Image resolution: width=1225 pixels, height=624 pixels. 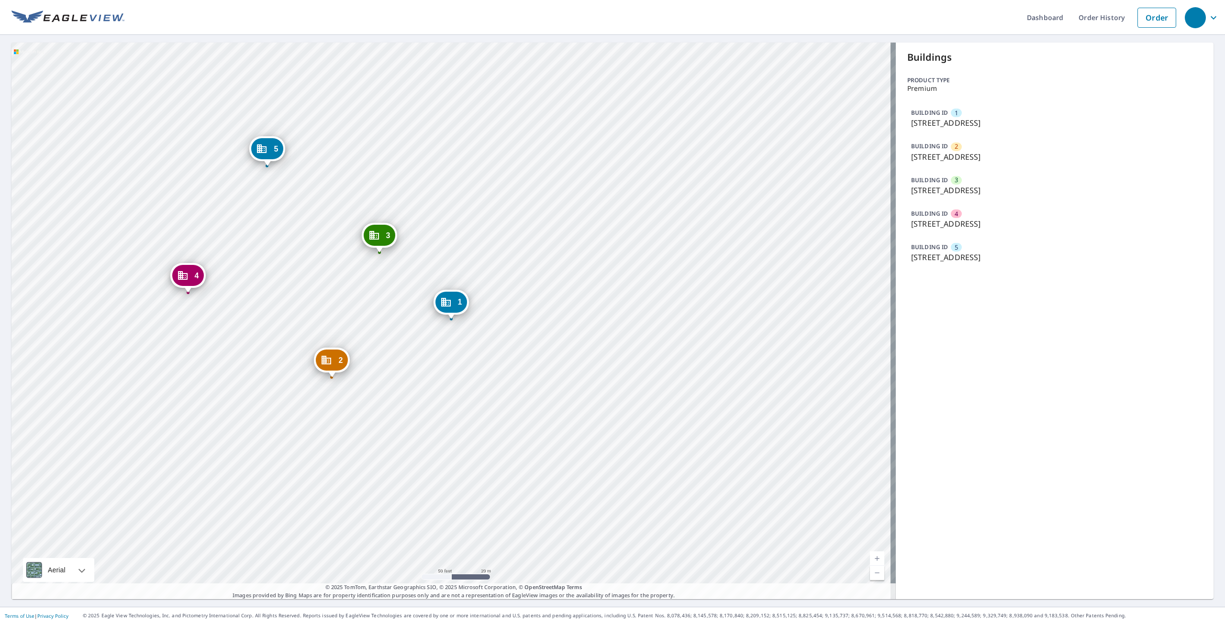 I want to click on div: Dropped pin, building 5, Commercial property, 2910 Rosebud Court Ave Loganville, GA 30052, so click(x=267, y=151).